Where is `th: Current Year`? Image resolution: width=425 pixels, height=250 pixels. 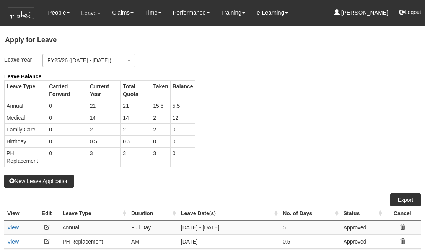
th: Current Year is located at coordinates (104, 90).